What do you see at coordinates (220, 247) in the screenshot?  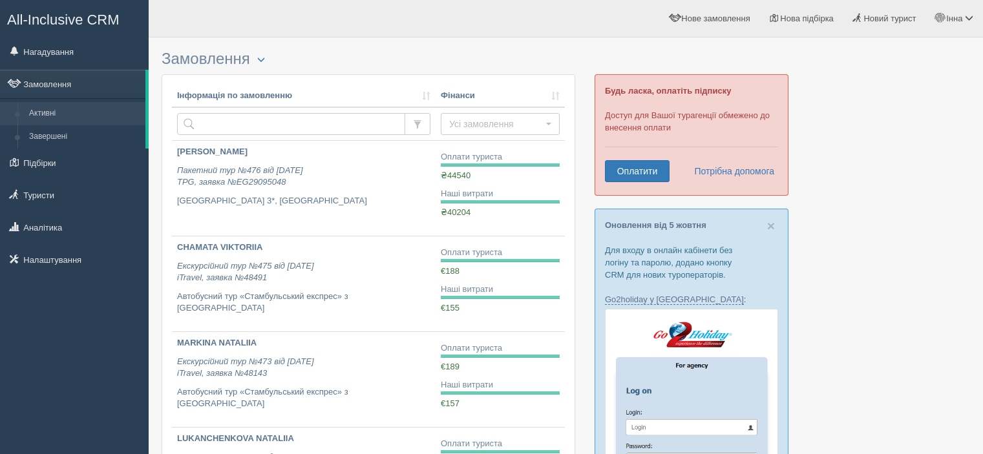 I see `b: CHAMATA VIKTORIIA` at bounding box center [220, 247].